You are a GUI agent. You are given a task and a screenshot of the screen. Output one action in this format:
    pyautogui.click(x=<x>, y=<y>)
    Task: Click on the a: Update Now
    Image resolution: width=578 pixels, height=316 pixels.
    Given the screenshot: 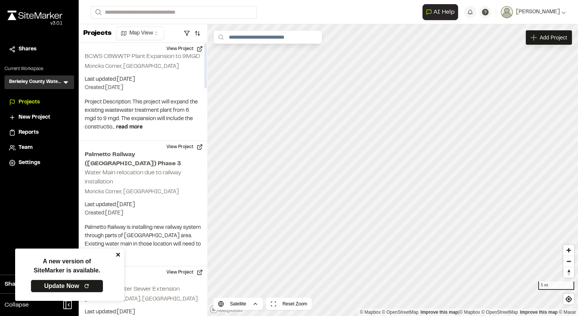 What is the action you would take?
    pyautogui.click(x=67, y=286)
    